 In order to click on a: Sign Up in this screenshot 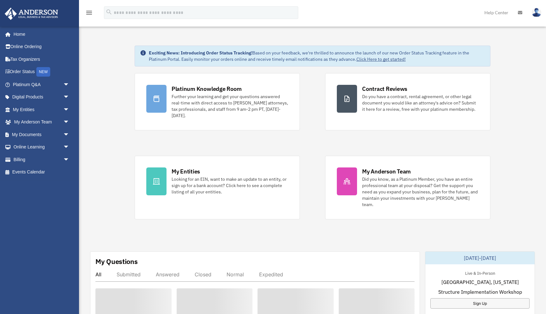, I will do `click(480, 303)`.